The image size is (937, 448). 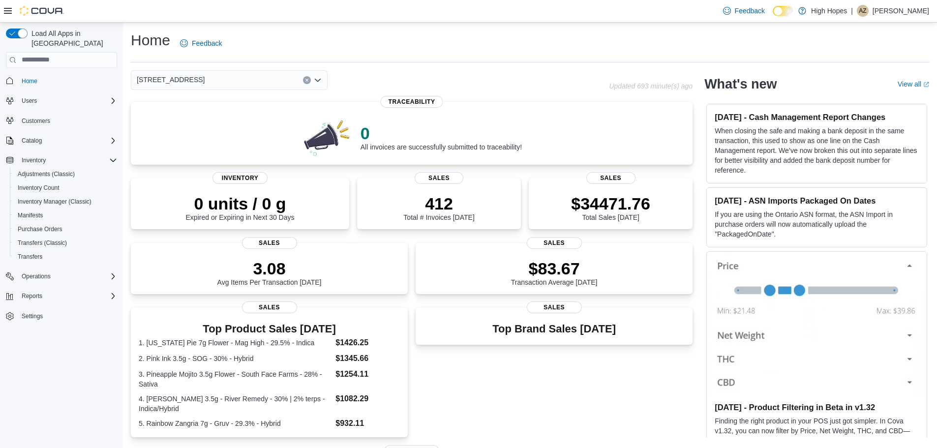 What do you see at coordinates (913, 84) in the screenshot?
I see `a: View allExternal link` at bounding box center [913, 84].